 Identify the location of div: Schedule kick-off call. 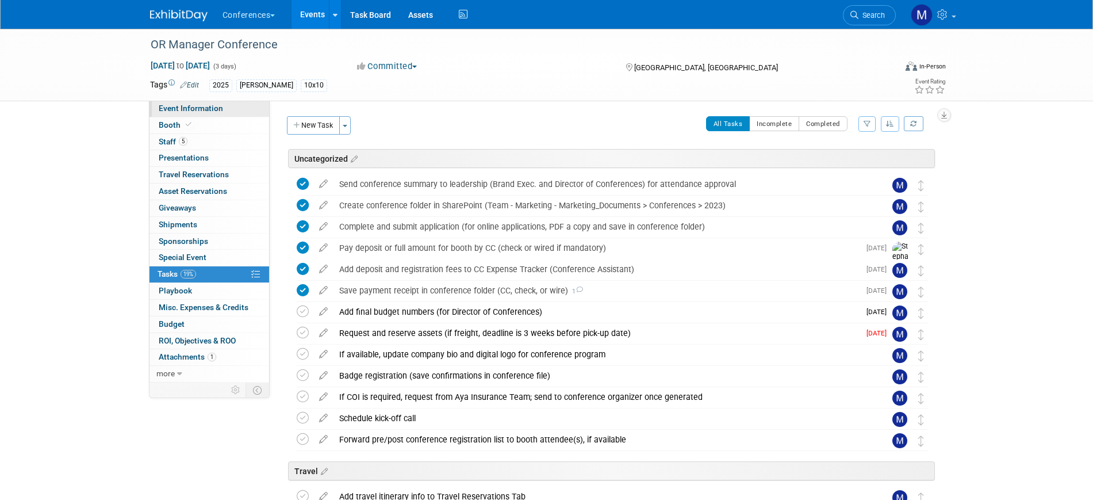
(601, 418).